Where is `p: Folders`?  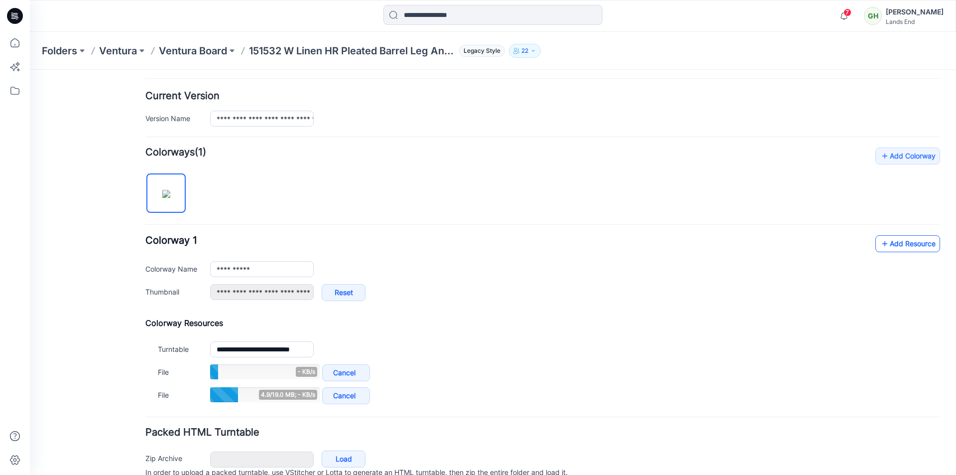
p: Folders is located at coordinates (59, 51).